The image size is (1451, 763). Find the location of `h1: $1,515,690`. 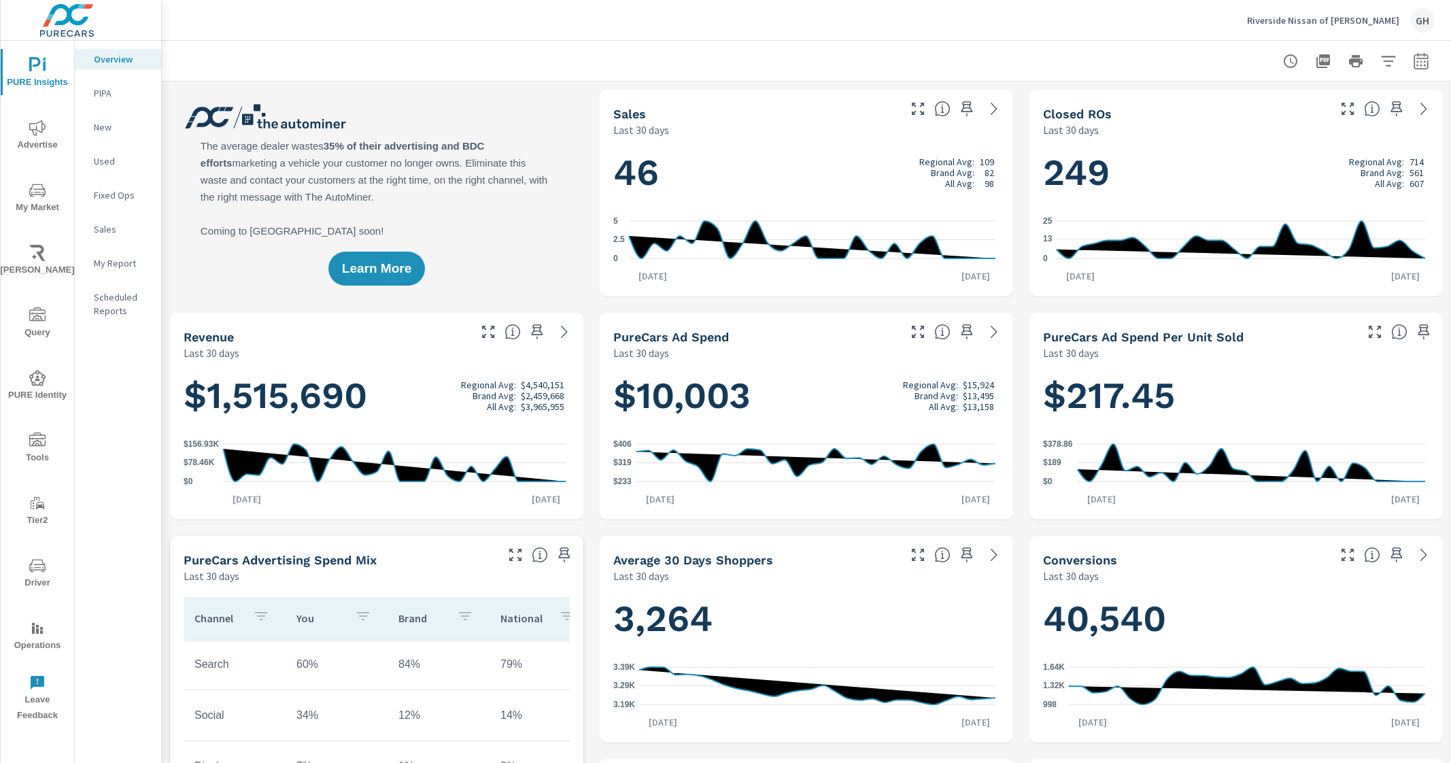

h1: $1,515,690 is located at coordinates (377, 396).